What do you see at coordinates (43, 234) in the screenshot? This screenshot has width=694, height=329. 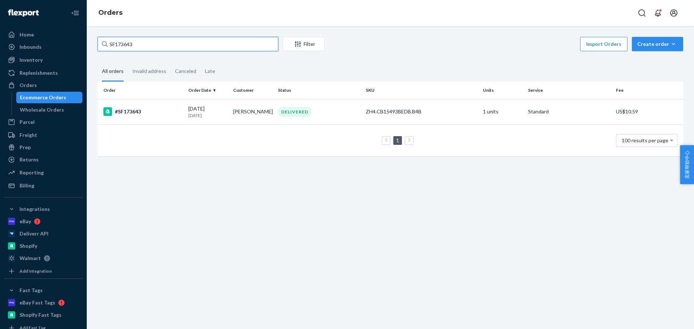 I see `a: Deliverr API` at bounding box center [43, 234].